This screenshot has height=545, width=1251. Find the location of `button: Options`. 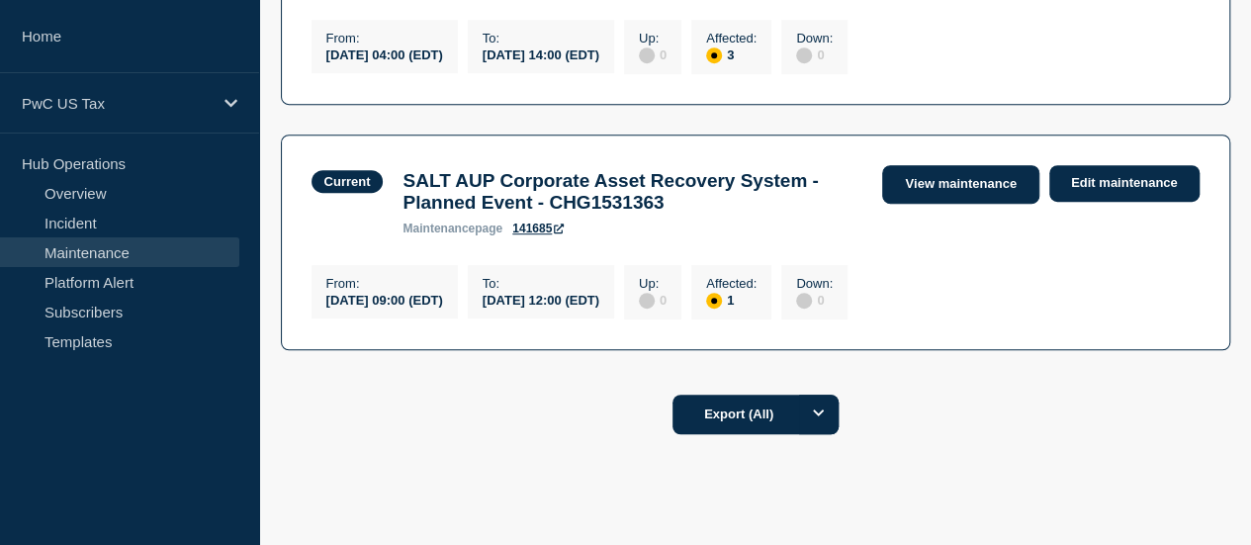

button: Options is located at coordinates (819, 415).